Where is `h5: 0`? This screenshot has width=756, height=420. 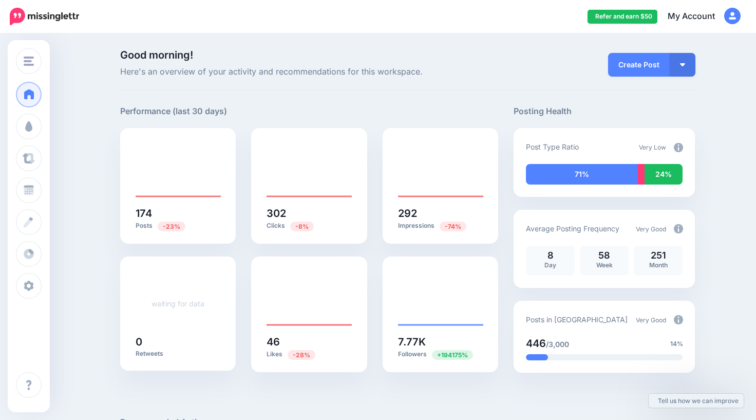 h5: 0 is located at coordinates (178, 342).